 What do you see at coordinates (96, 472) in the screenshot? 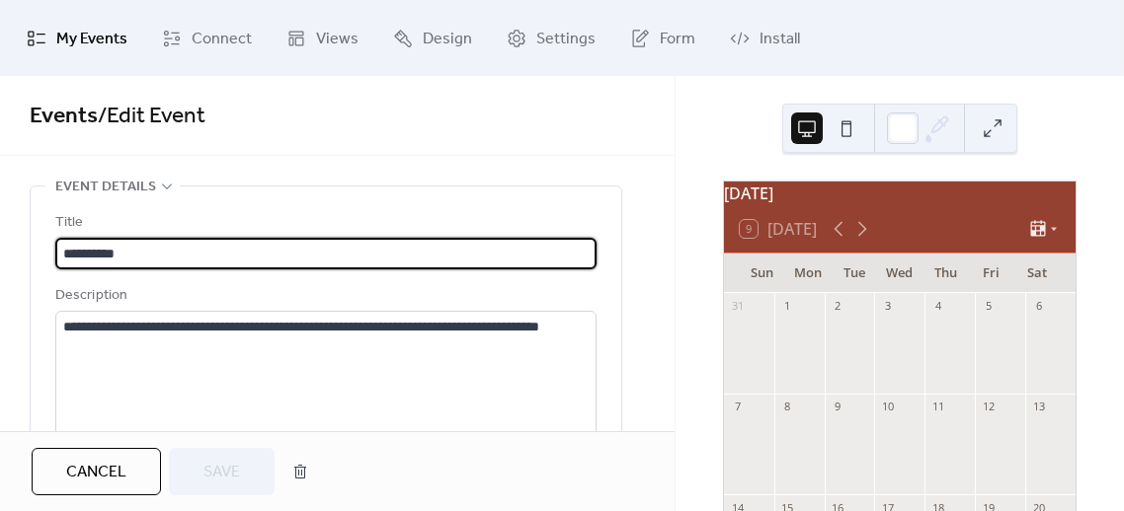
I see `button: Cancel` at bounding box center [96, 472].